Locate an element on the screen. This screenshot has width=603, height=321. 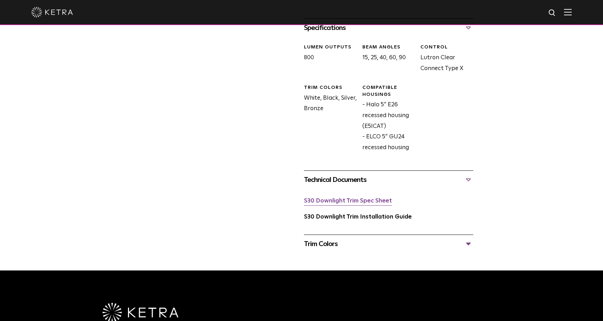
div: Technical Documents is located at coordinates (389, 180).